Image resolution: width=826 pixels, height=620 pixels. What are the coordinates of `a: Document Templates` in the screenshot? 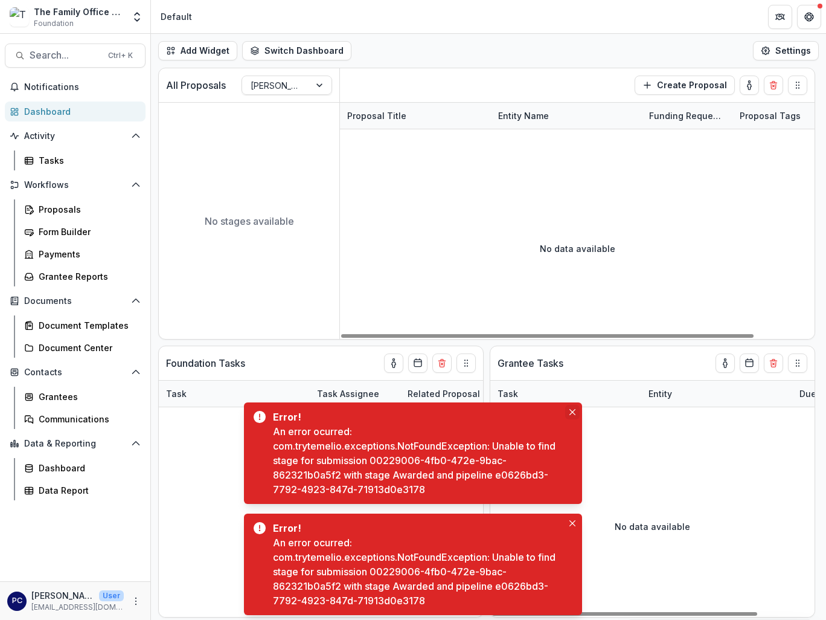 It's located at (82, 325).